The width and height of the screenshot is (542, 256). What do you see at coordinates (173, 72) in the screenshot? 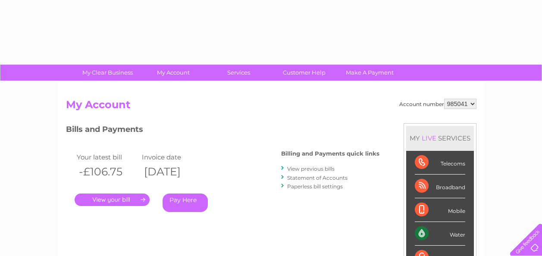
I see `a: My Account` at bounding box center [173, 72].